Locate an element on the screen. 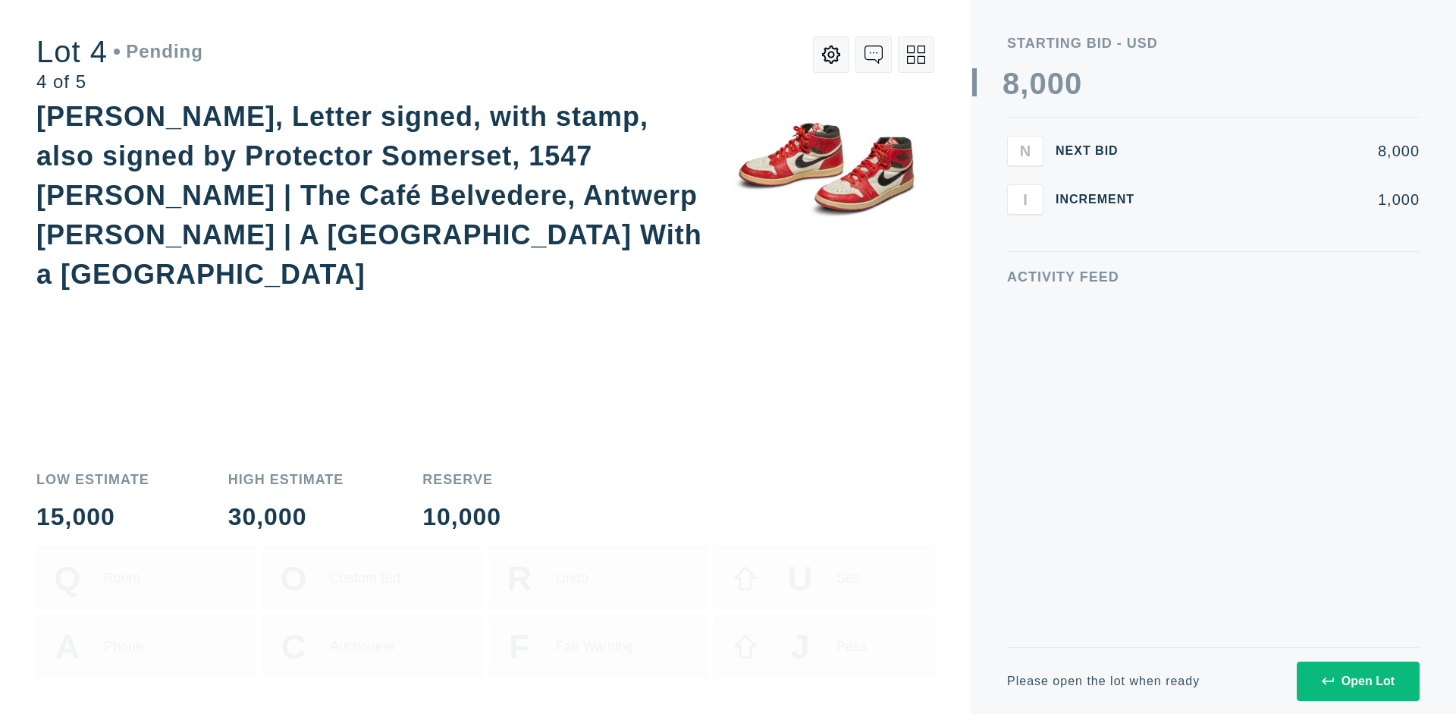 The image size is (1456, 714). div: 10,000 is located at coordinates (462, 516).